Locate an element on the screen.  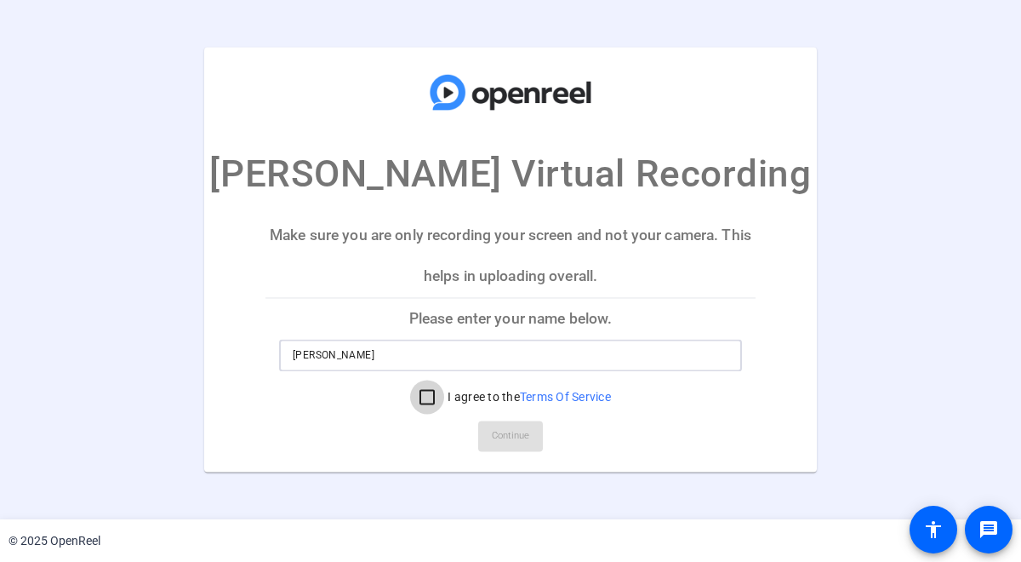
a: Terms Of Service is located at coordinates (565, 397).